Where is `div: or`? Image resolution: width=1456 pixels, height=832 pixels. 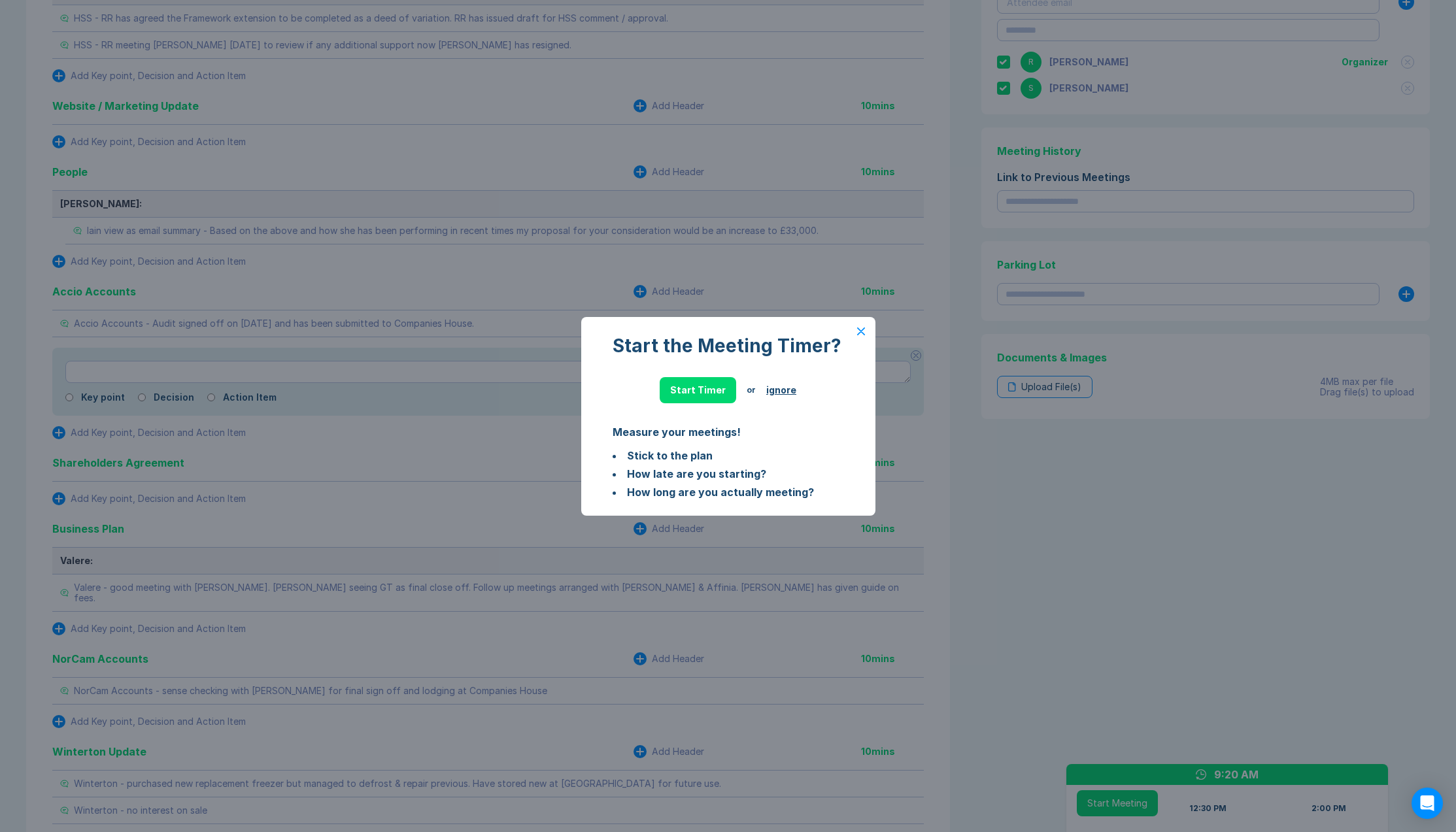
div: or is located at coordinates (751, 391).